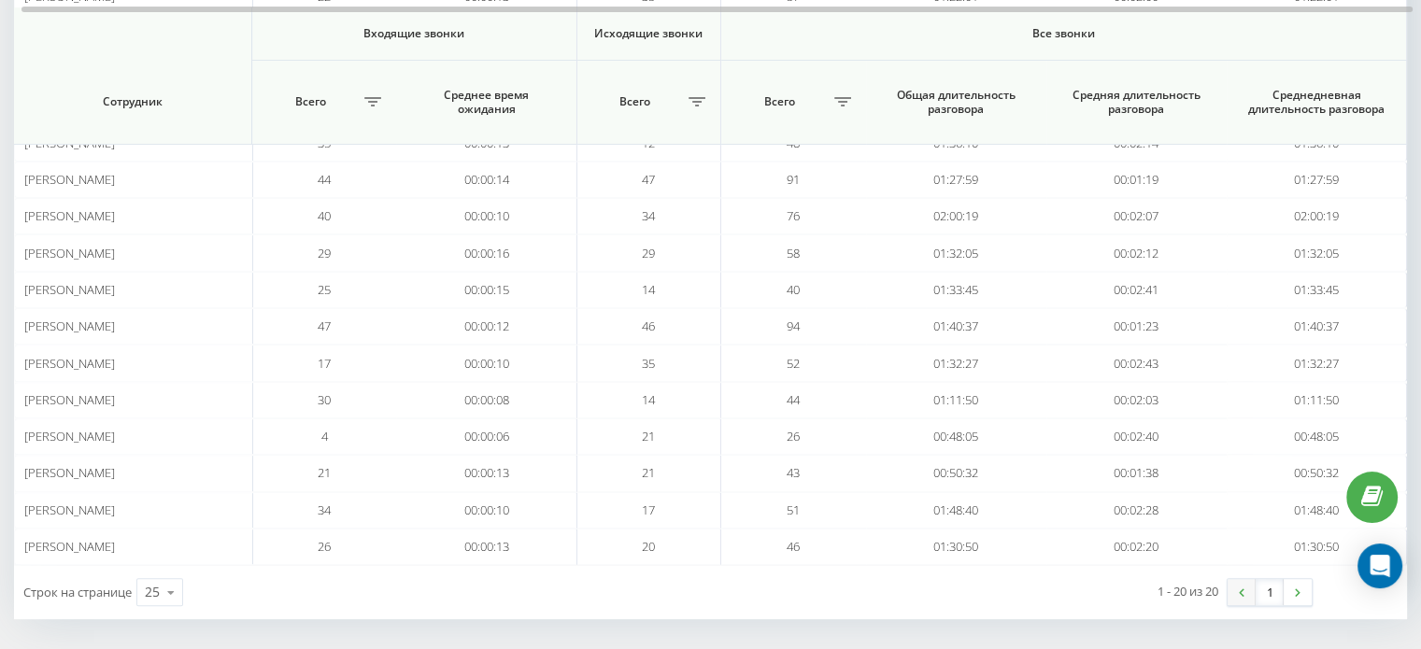  Describe the element at coordinates (793, 216) in the screenshot. I see `span: 76` at that location.